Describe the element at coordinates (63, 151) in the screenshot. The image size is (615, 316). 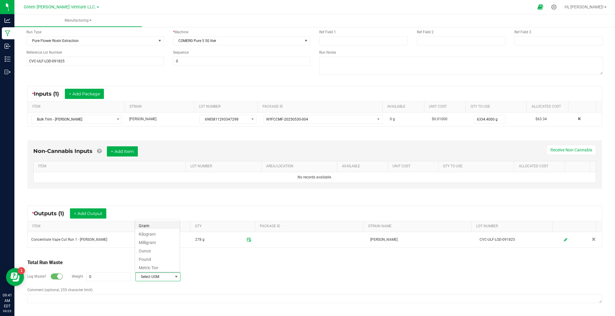
I see `span: Non-Cannabis Inputs` at that location.